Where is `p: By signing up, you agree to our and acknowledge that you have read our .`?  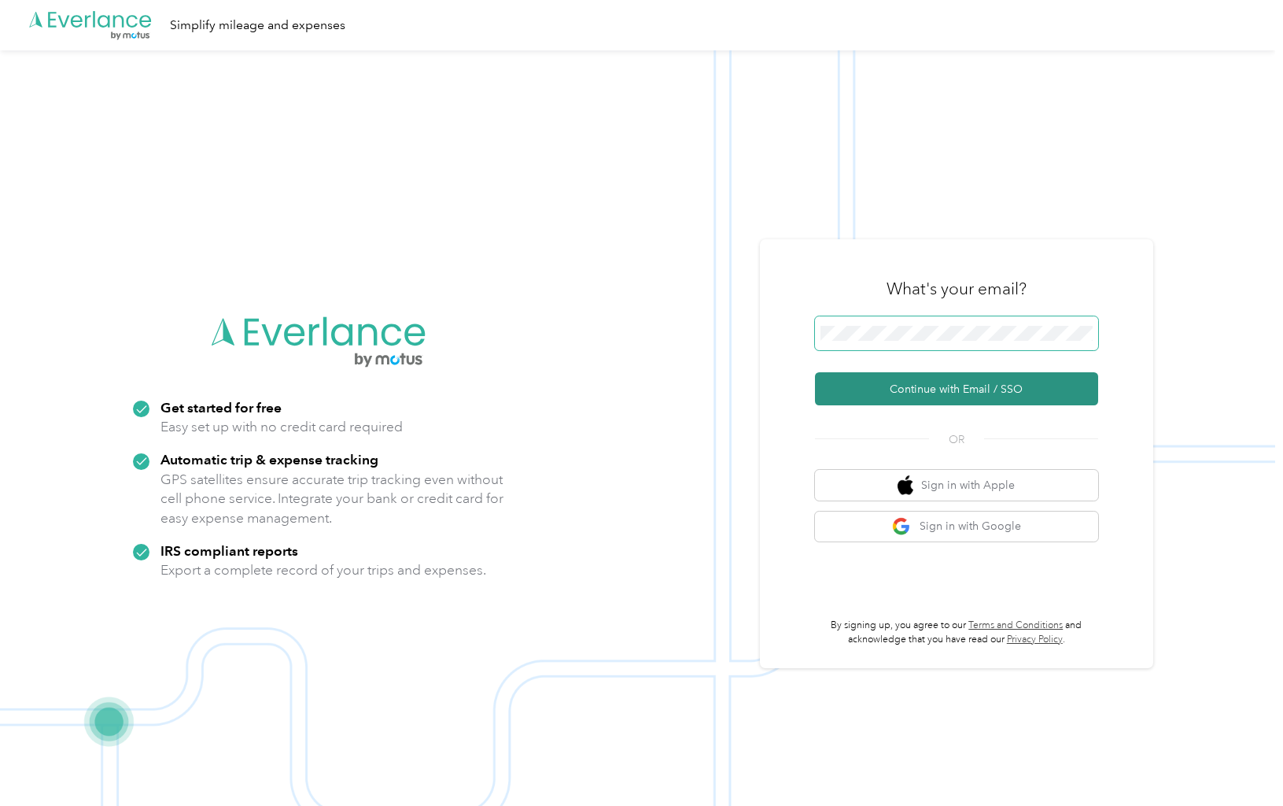
p: By signing up, you agree to our and acknowledge that you have read our . is located at coordinates (957, 632).